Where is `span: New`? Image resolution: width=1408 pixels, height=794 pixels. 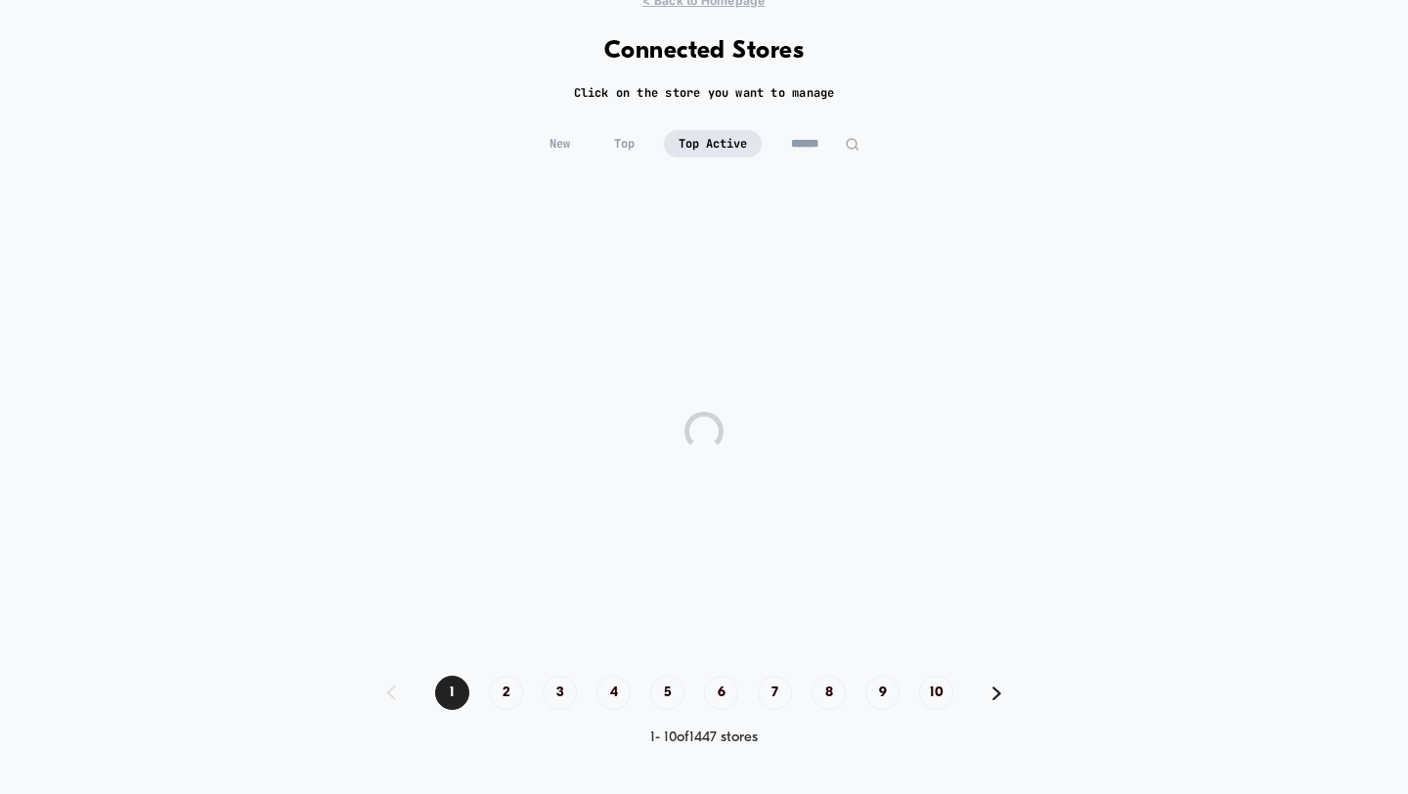 span: New is located at coordinates (559, 144).